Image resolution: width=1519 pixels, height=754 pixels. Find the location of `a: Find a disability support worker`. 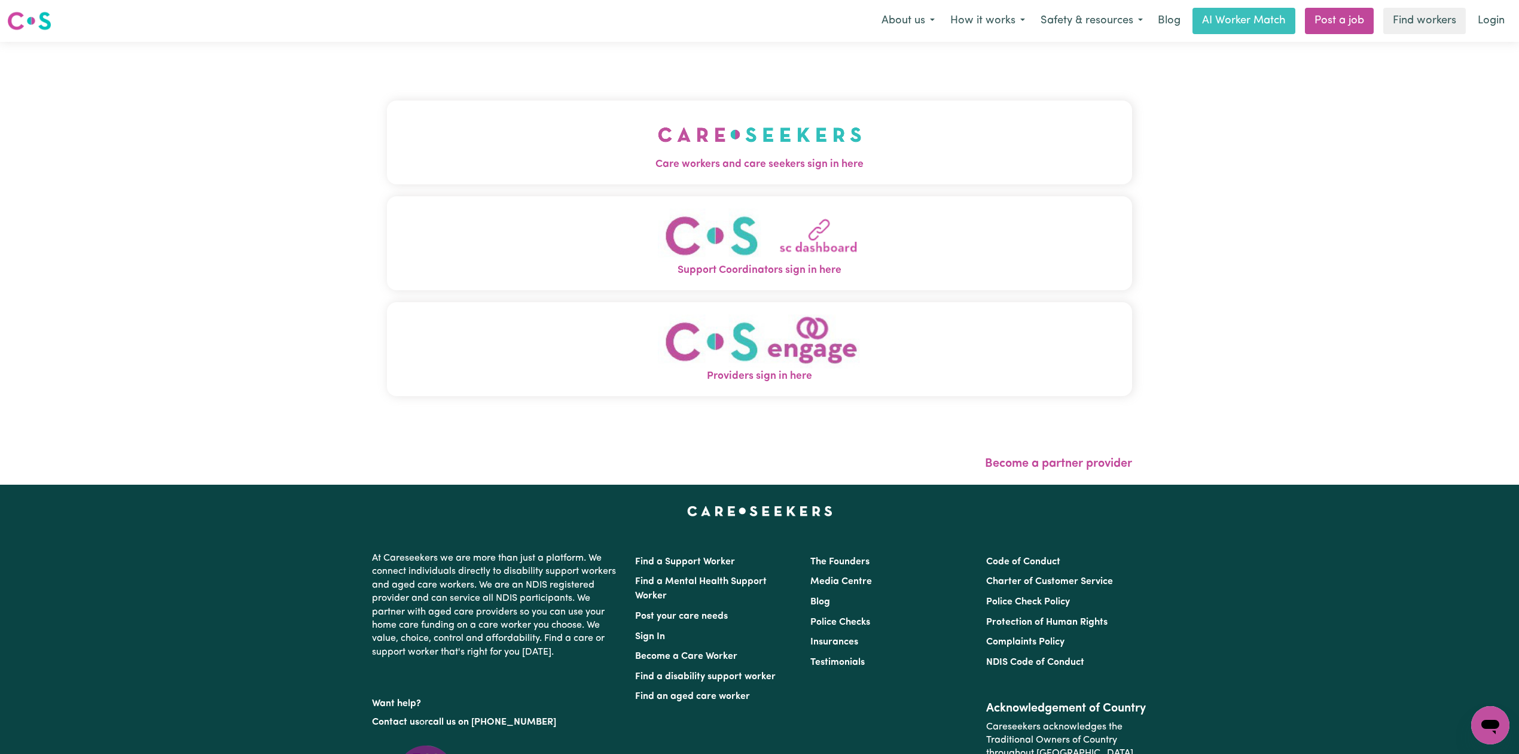

a: Find a disability support worker is located at coordinates (705, 677).